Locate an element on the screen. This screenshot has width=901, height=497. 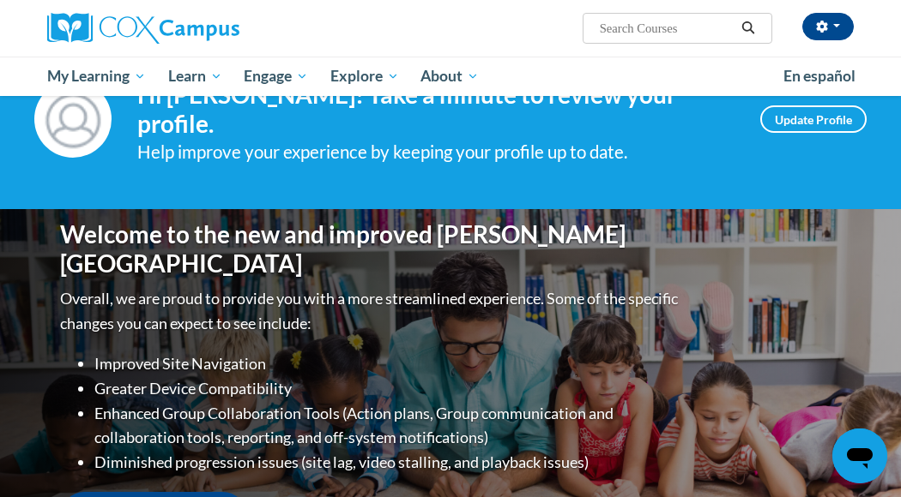
p: Overall, we are proud to provide you with a more streamlined experience. Some of the specific cha... is located at coordinates (371, 311).